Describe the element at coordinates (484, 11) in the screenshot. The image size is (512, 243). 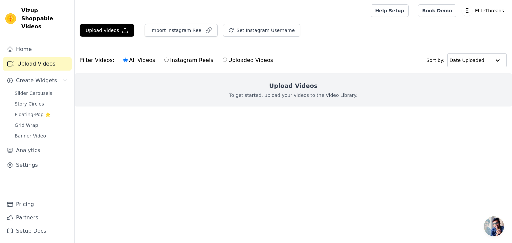
I see `button: E EliteThreads` at that location.